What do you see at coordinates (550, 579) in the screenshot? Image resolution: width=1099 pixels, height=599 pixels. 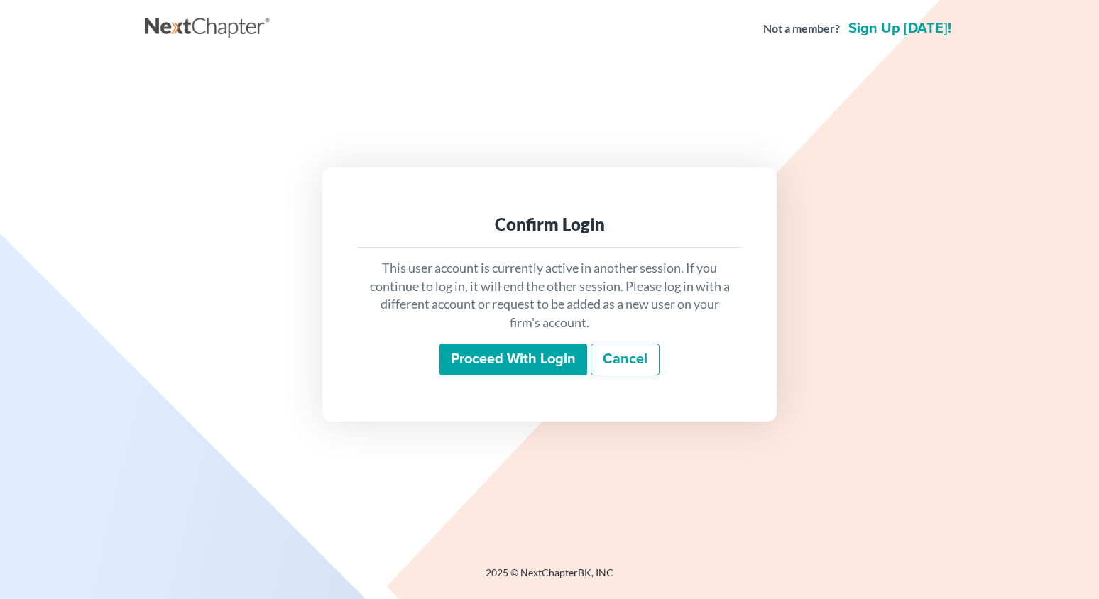 I see `div: 2025 © NextChapterBK, INC` at bounding box center [550, 579].